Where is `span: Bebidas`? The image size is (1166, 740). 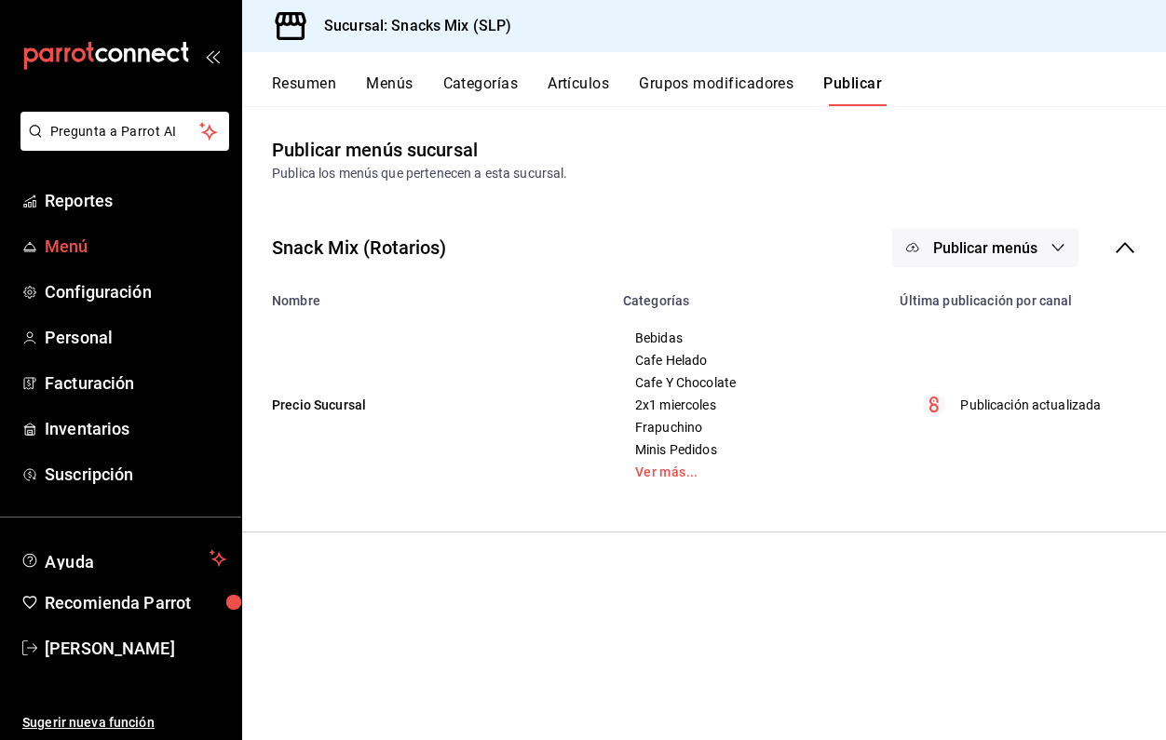 span: Bebidas is located at coordinates (751, 338).